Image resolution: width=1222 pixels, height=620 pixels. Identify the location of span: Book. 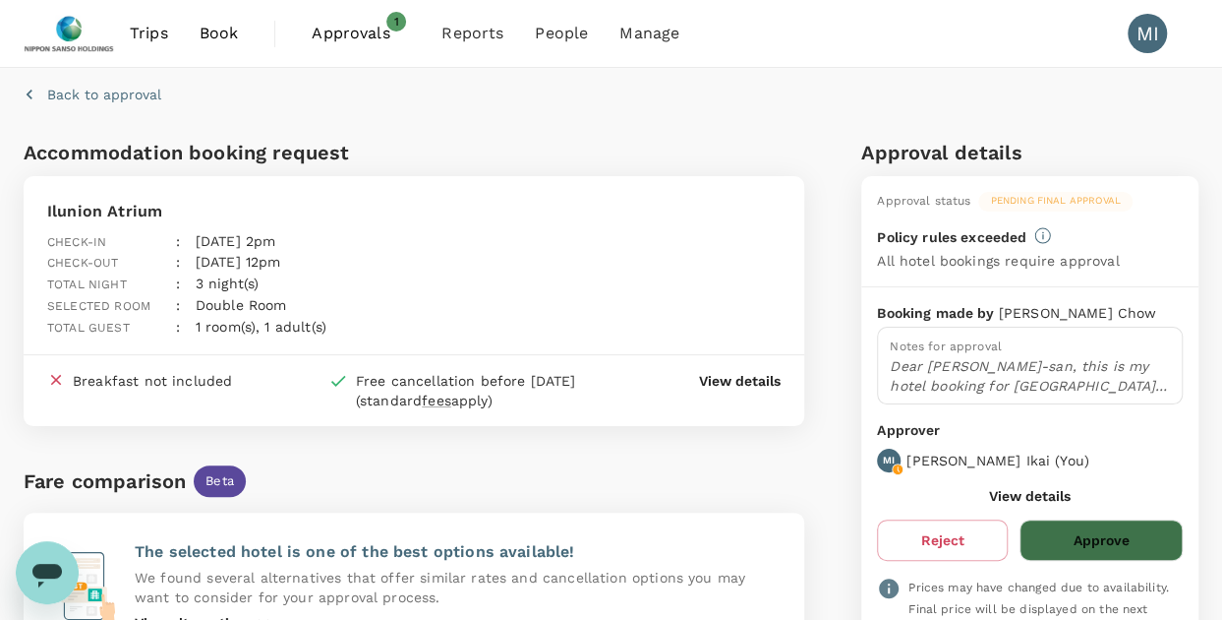
(219, 33).